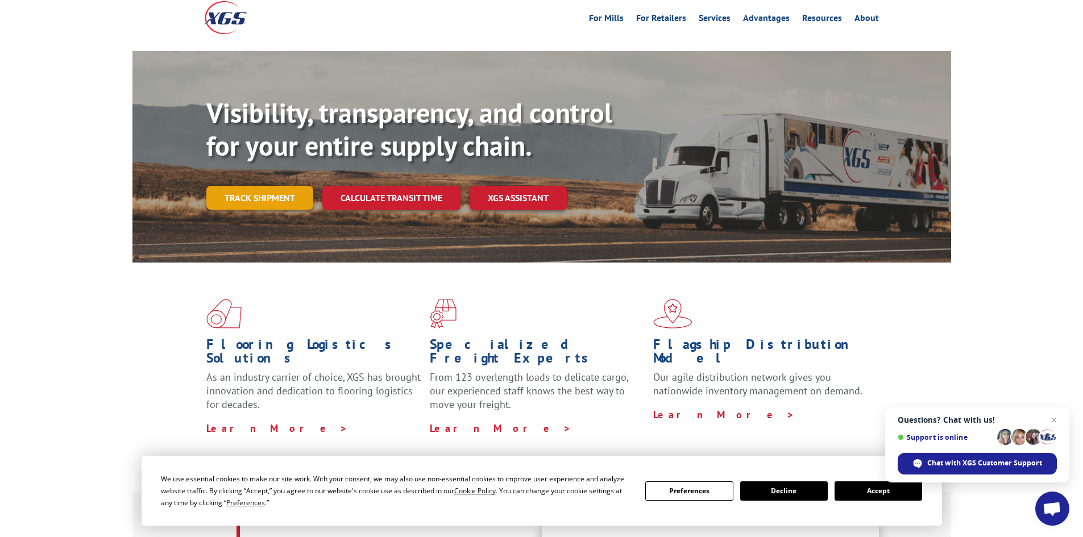 The width and height of the screenshot is (1083, 537). What do you see at coordinates (518, 198) in the screenshot?
I see `a: XGS ASSISTANT` at bounding box center [518, 198].